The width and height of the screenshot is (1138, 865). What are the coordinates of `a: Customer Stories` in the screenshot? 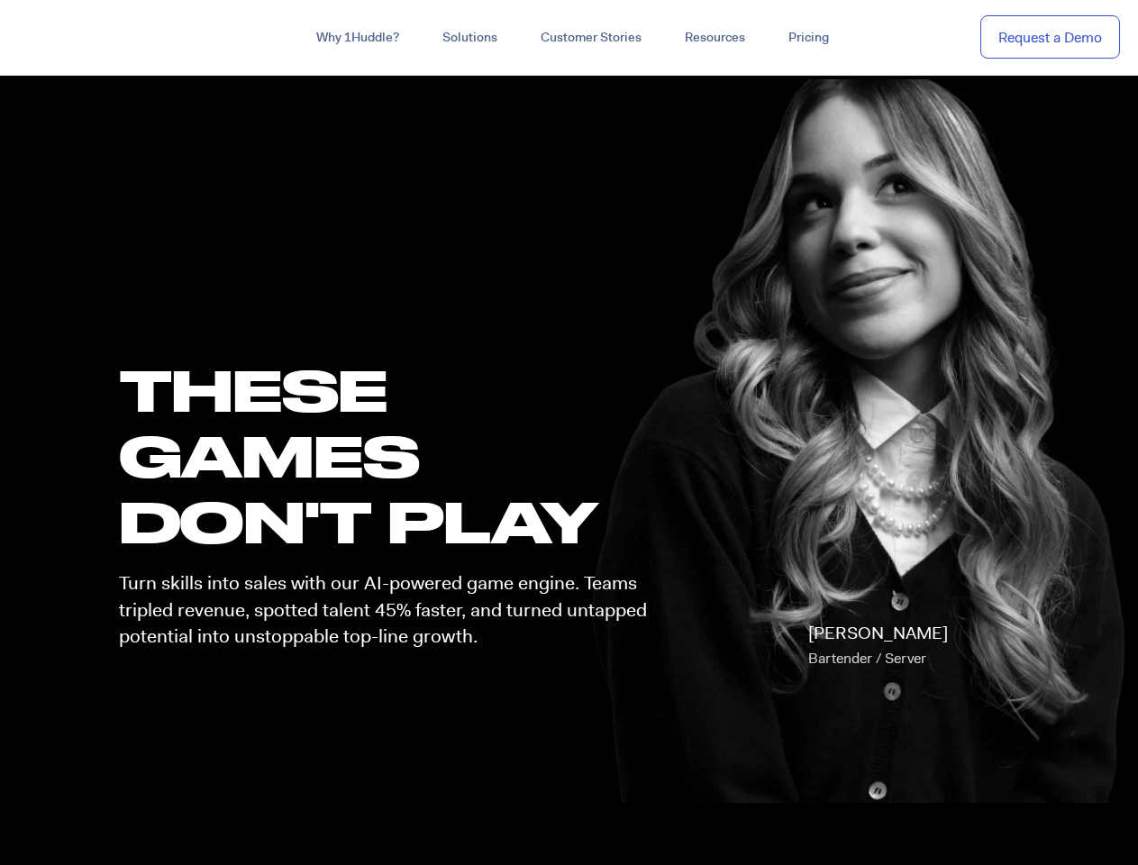 It's located at (591, 38).